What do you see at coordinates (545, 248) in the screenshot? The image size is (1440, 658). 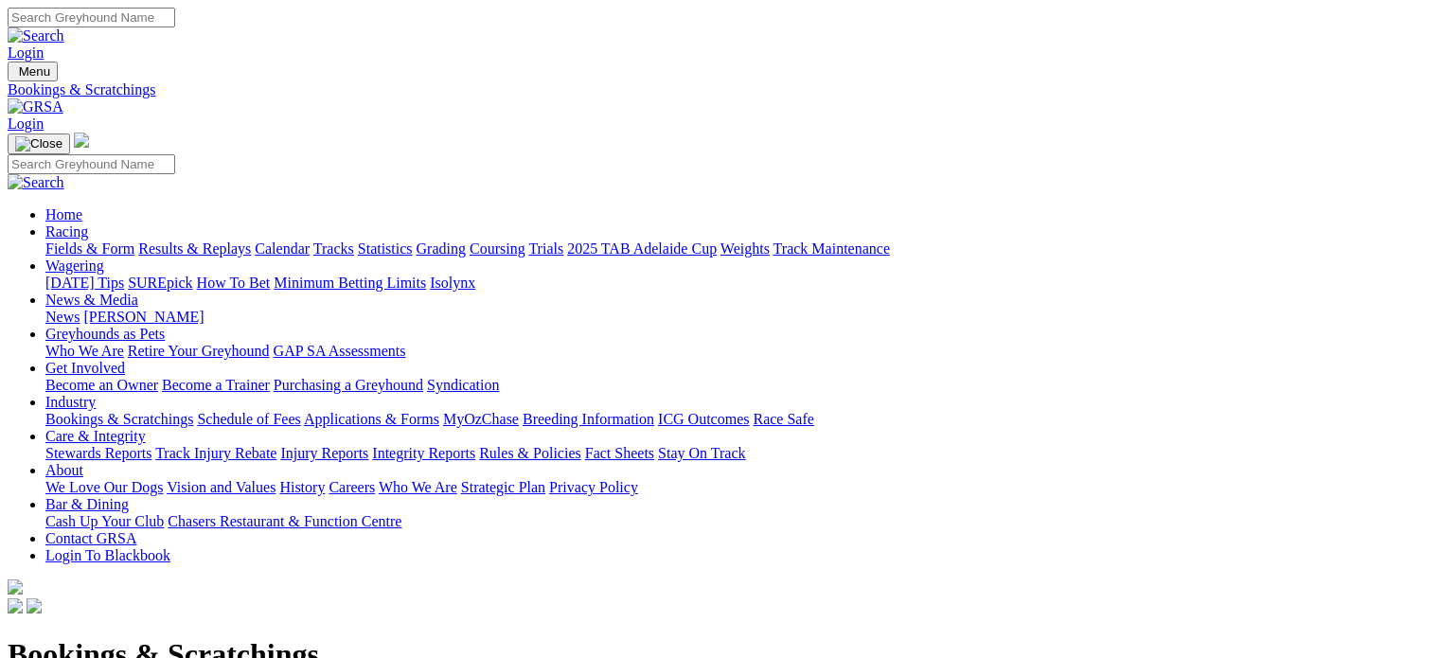 I see `a: Trials` at bounding box center [545, 248].